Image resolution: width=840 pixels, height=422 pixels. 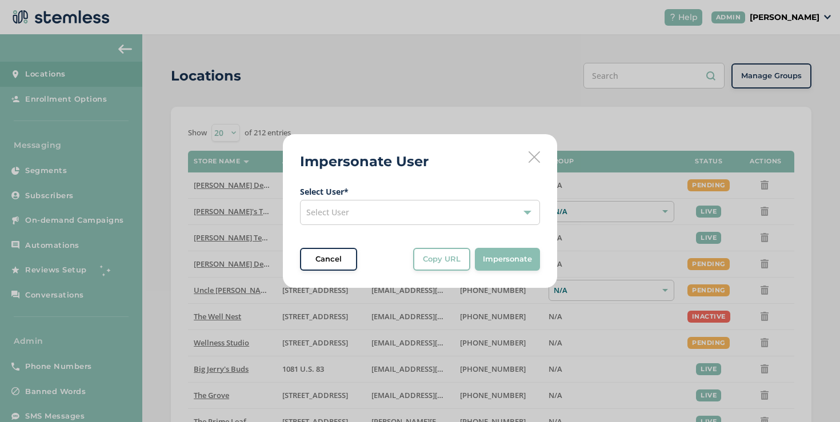 I want to click on label: Select User, so click(x=420, y=191).